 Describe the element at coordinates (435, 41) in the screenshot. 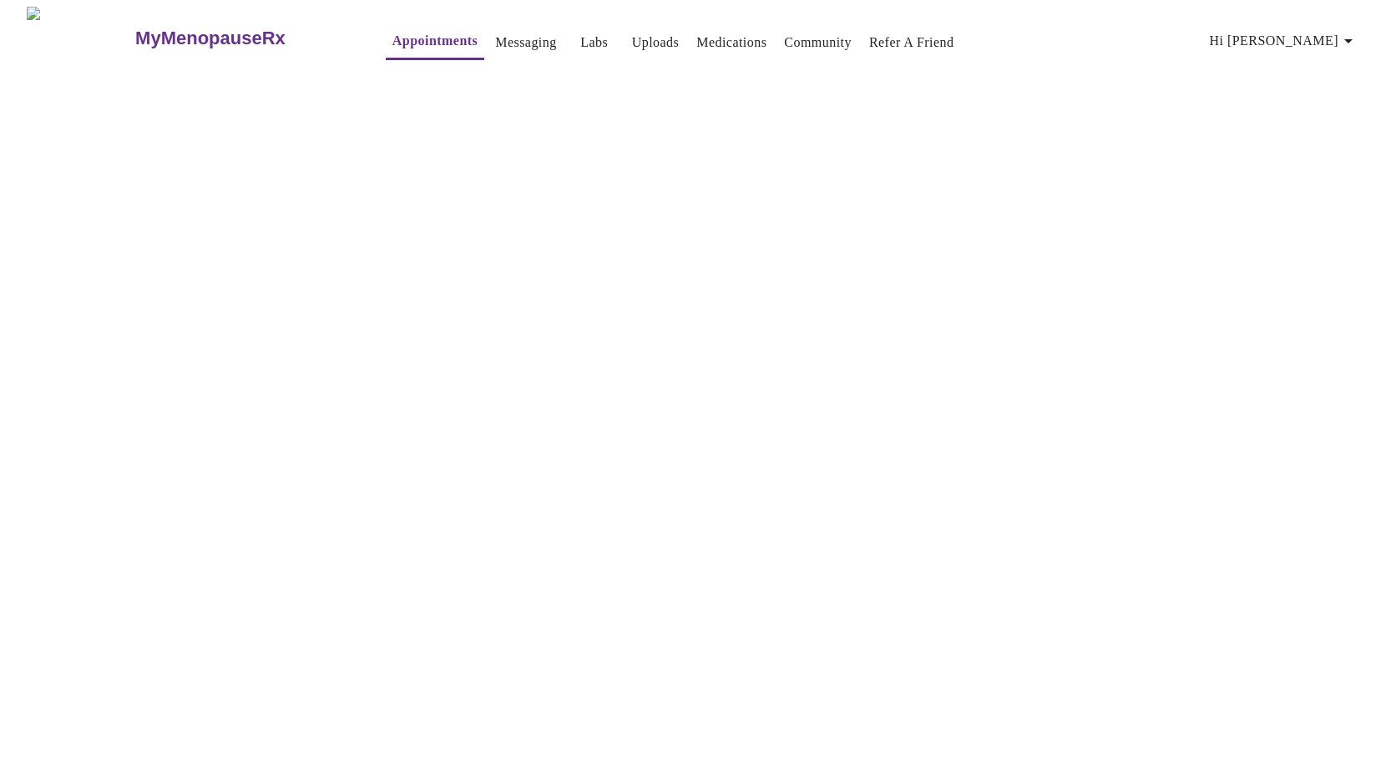

I see `a: Appointments` at that location.